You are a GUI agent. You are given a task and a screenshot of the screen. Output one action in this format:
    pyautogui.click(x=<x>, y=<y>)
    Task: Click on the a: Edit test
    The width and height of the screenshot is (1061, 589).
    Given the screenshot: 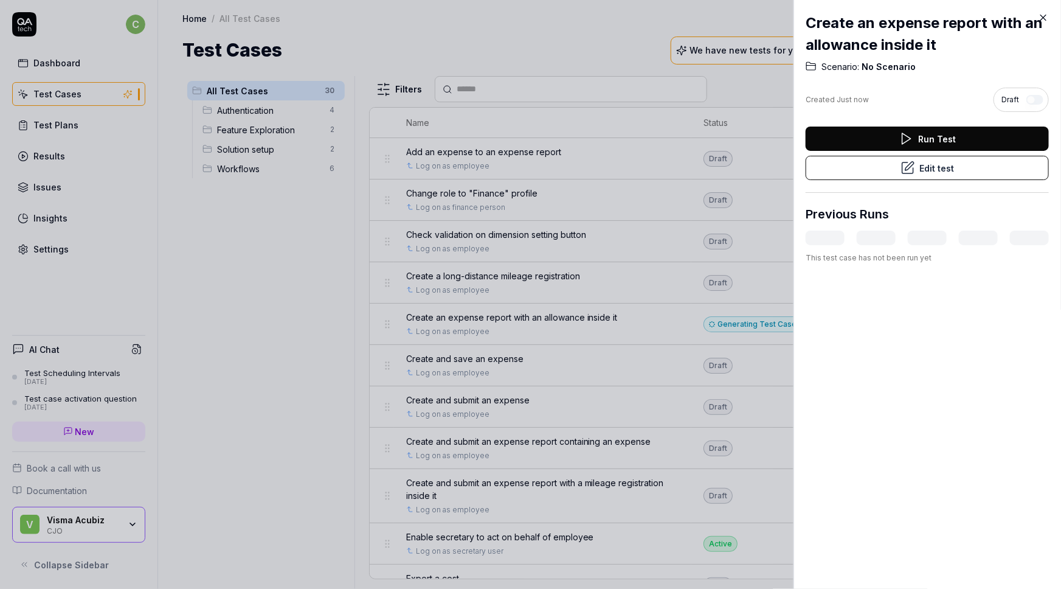 What is the action you would take?
    pyautogui.click(x=927, y=168)
    